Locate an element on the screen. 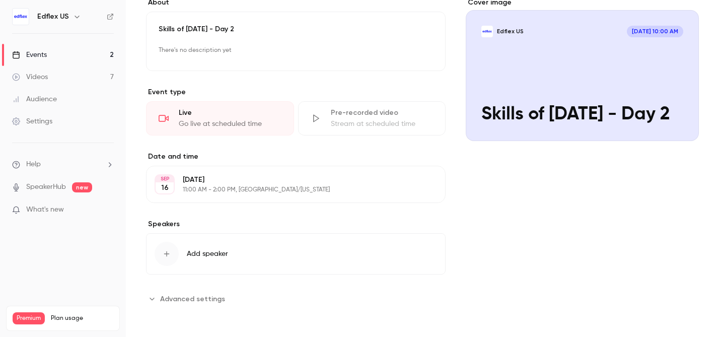  div: Settings is located at coordinates (32, 121).